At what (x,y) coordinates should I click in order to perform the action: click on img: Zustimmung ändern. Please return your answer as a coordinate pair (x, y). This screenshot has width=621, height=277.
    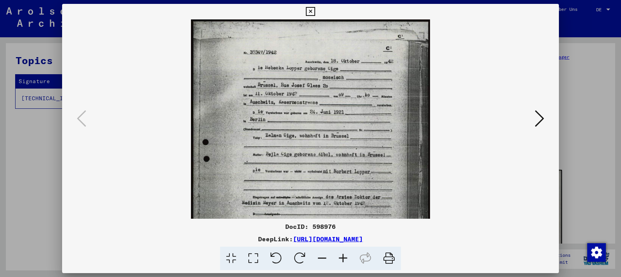
    Looking at the image, I should click on (597, 252).